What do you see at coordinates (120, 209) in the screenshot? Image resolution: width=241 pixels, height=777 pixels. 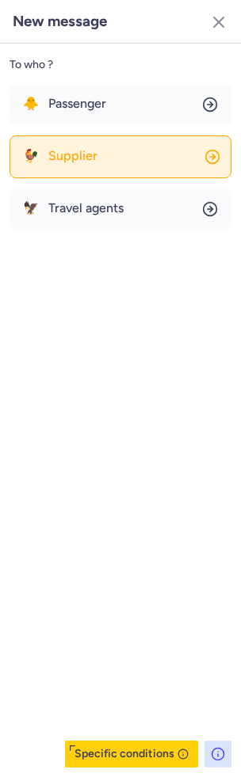 I see `button: 🦅Travel agents` at bounding box center [120, 209].